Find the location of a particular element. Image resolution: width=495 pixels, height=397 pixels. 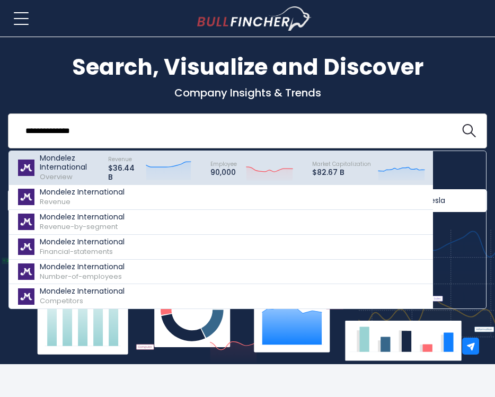

span: Market Capitalization is located at coordinates (341, 164).